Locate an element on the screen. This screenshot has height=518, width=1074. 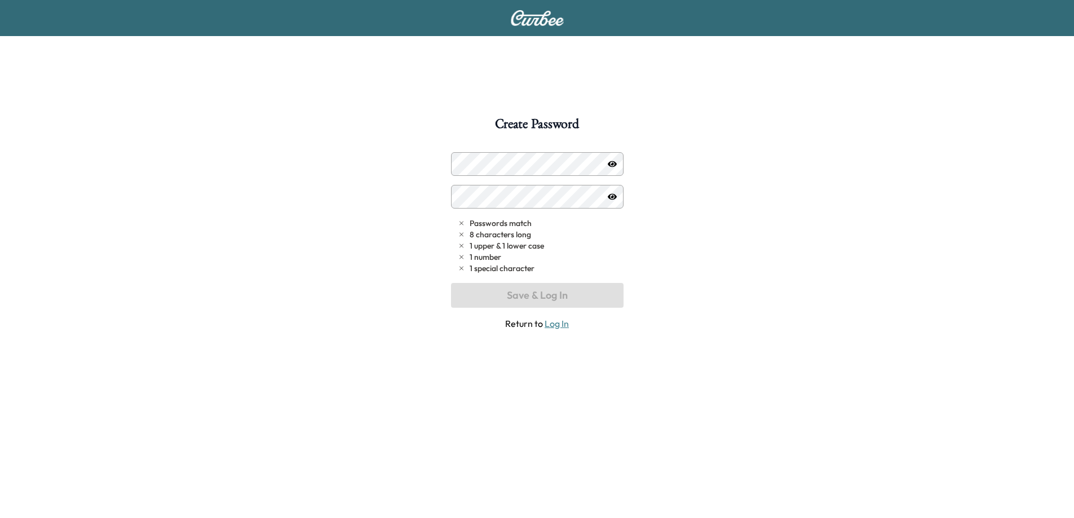
span: 1 special character is located at coordinates (502, 268).